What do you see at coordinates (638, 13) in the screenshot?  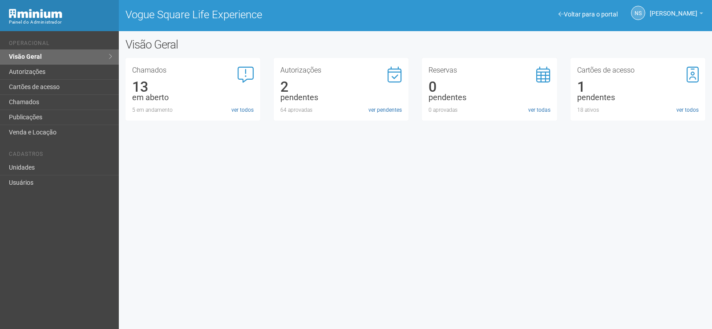 I see `a: NS` at bounding box center [638, 13].